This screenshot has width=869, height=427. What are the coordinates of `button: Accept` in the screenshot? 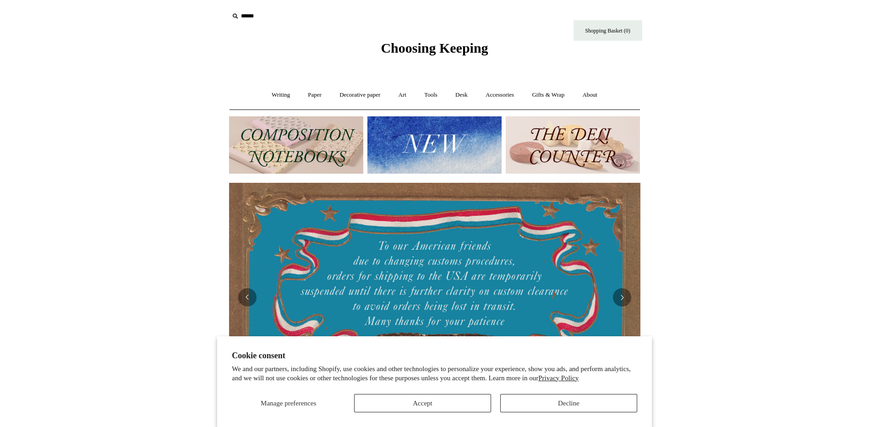 It's located at (422, 403).